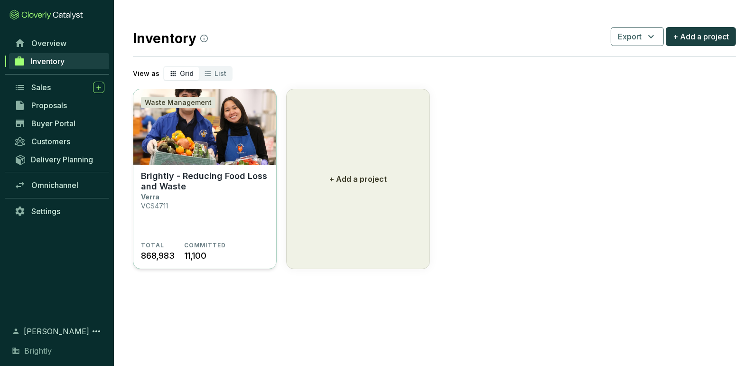 Image resolution: width=755 pixels, height=366 pixels. I want to click on span: Settings, so click(46, 211).